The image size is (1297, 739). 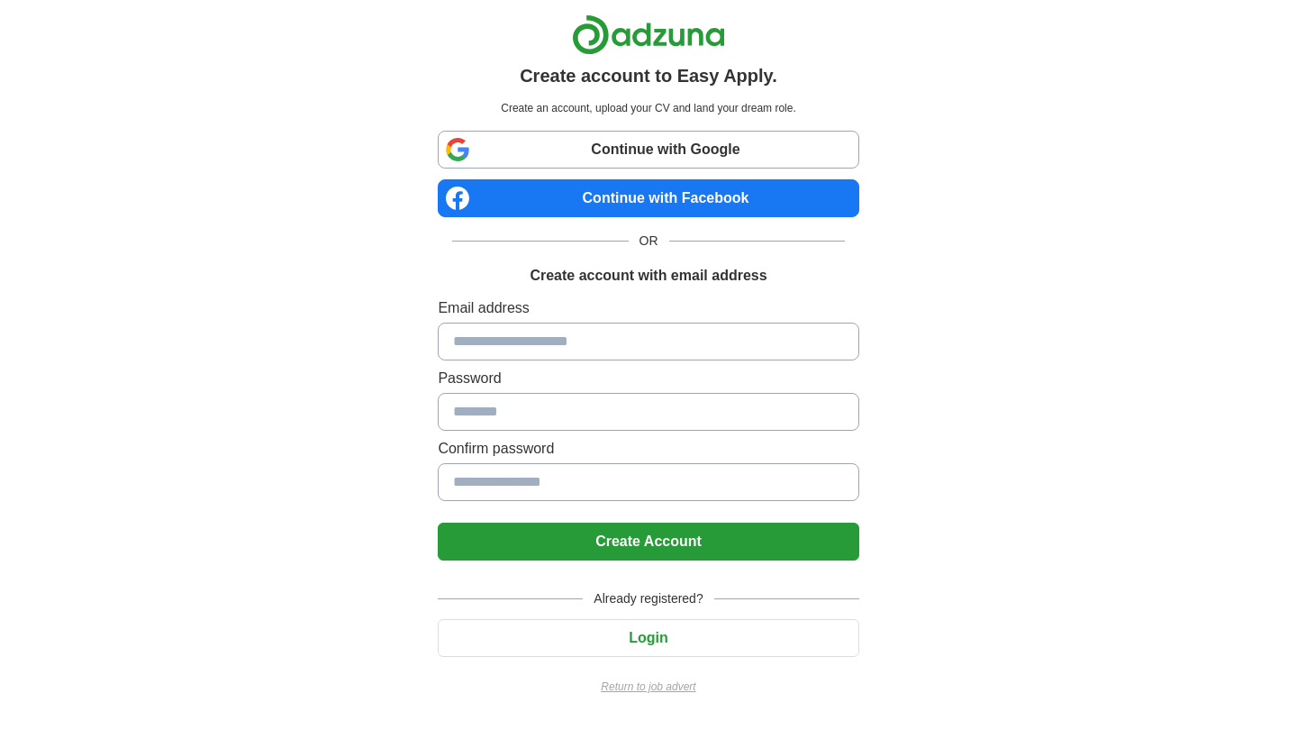 What do you see at coordinates (648, 276) in the screenshot?
I see `h1: Create account with email address` at bounding box center [648, 276].